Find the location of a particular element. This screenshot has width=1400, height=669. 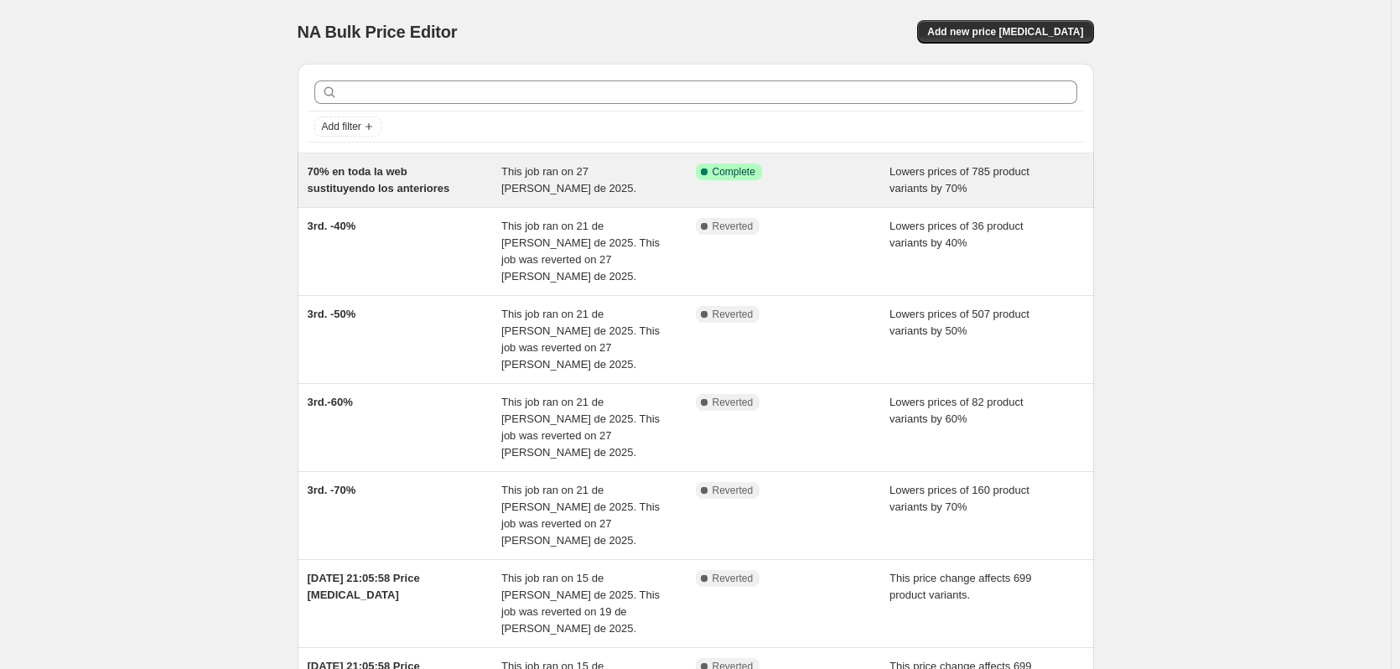

span: Lowers prices of 160 product variants by 70% is located at coordinates (959, 498).